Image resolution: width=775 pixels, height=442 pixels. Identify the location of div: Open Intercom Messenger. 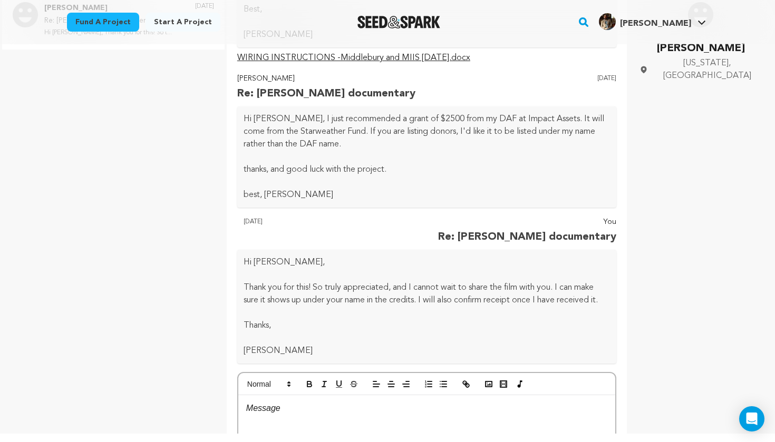
(752, 419).